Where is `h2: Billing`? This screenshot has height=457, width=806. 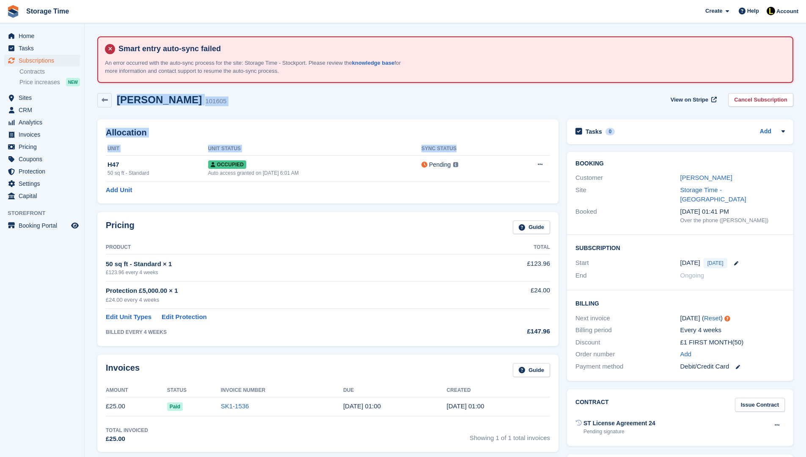
h2: Billing is located at coordinates (680, 303).